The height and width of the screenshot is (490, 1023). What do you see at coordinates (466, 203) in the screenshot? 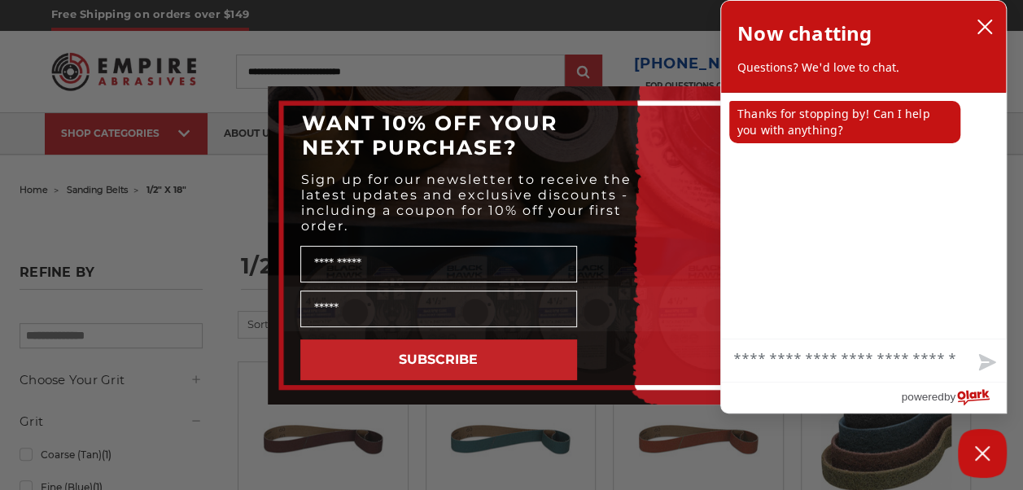
I see `span: Sign up for our newsletter to receive the latest updates and exclusive discounts - including a co...` at bounding box center [466, 203].